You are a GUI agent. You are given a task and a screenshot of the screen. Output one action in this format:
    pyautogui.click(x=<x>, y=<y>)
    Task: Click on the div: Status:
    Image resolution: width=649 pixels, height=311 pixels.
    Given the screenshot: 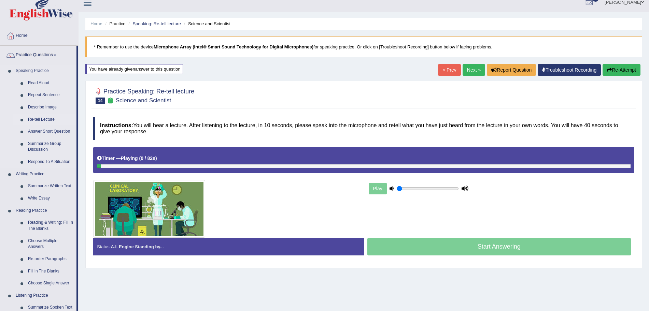 What is the action you would take?
    pyautogui.click(x=228, y=247)
    